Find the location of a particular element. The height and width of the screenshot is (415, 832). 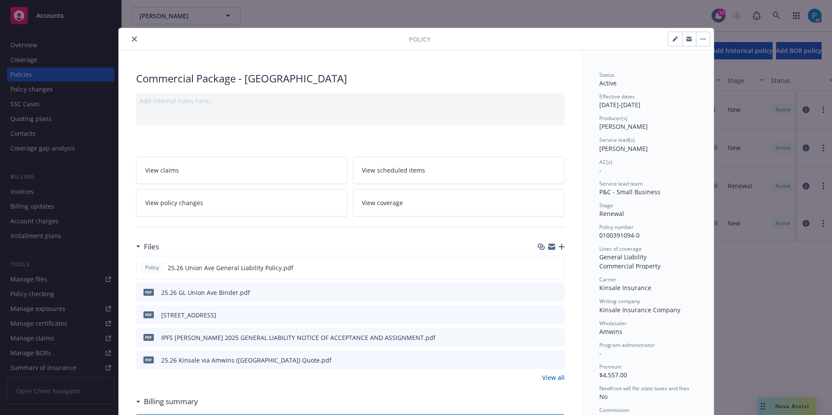

span: Wholesaler is located at coordinates (613, 323).